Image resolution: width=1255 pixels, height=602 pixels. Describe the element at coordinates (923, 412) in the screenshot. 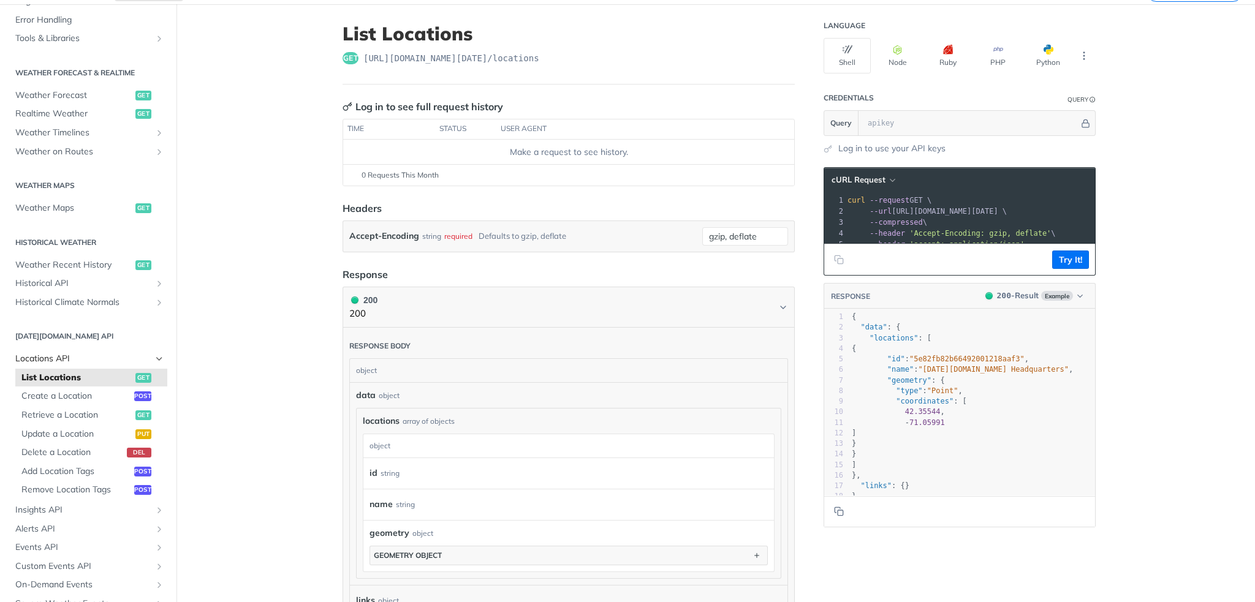

I see `span: 42.35544` at that location.